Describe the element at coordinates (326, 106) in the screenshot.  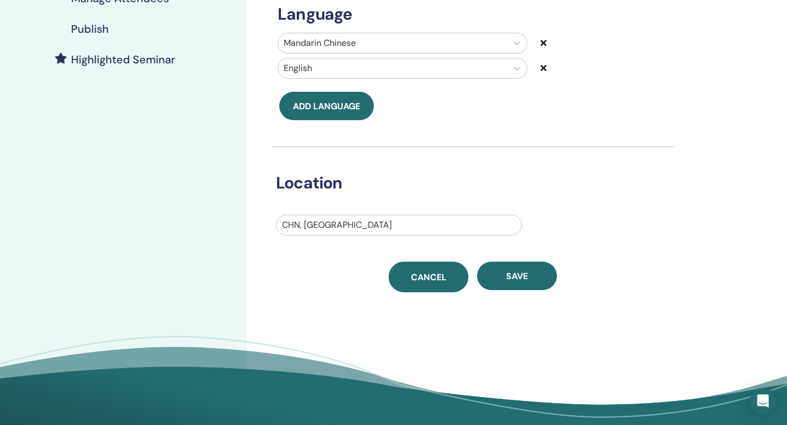
I see `span: Add language` at that location.